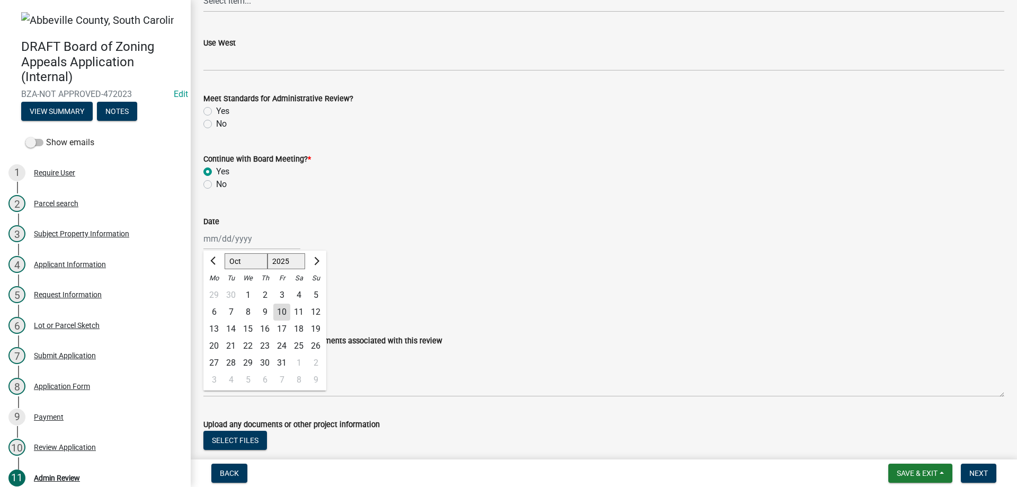 Image resolution: width=1017 pixels, height=487 pixels. What do you see at coordinates (219, 43) in the screenshot?
I see `label: Use West` at bounding box center [219, 43].